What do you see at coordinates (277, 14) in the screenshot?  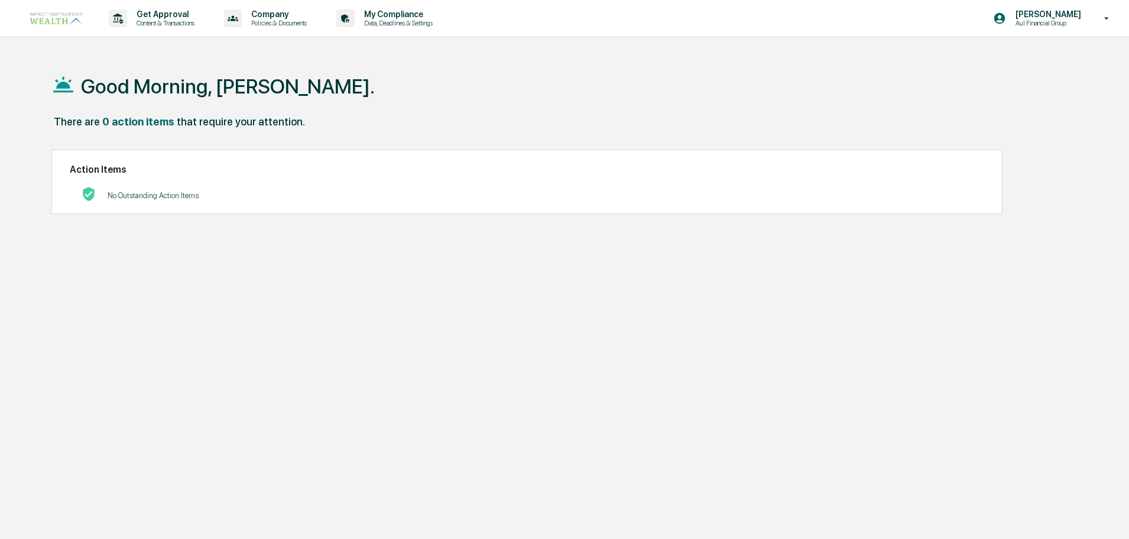 I see `p: Company` at bounding box center [277, 14].